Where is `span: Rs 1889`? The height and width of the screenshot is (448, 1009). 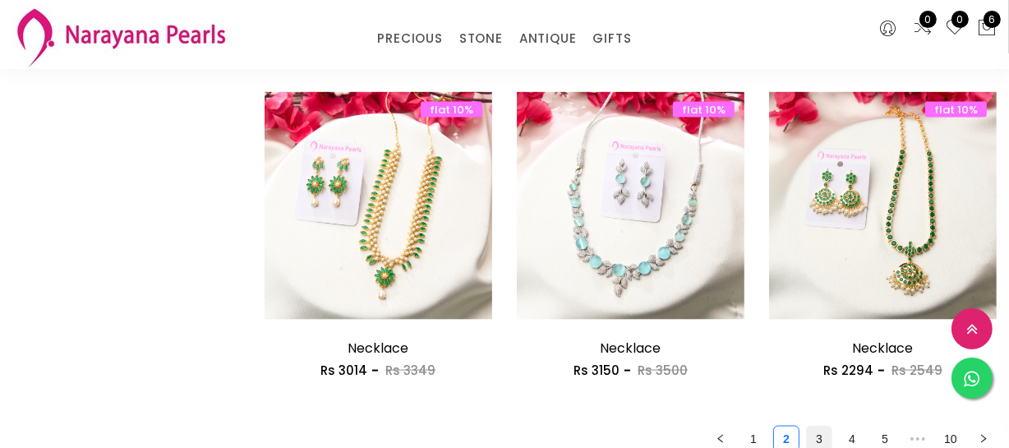 span: Rs 1889 is located at coordinates (848, 61).